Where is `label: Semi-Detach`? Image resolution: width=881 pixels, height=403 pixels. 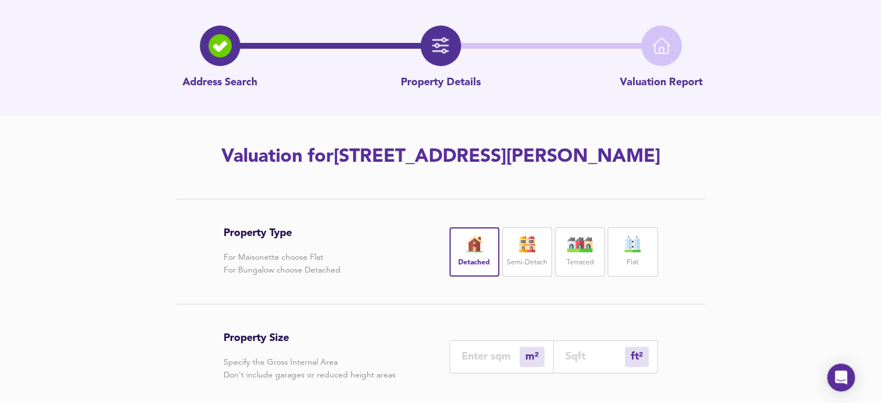 label: Semi-Detach is located at coordinates (527, 262).